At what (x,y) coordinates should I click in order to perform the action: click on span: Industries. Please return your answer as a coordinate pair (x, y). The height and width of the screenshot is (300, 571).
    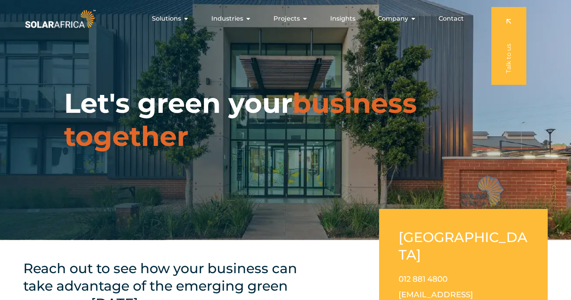
    Looking at the image, I should click on (227, 19).